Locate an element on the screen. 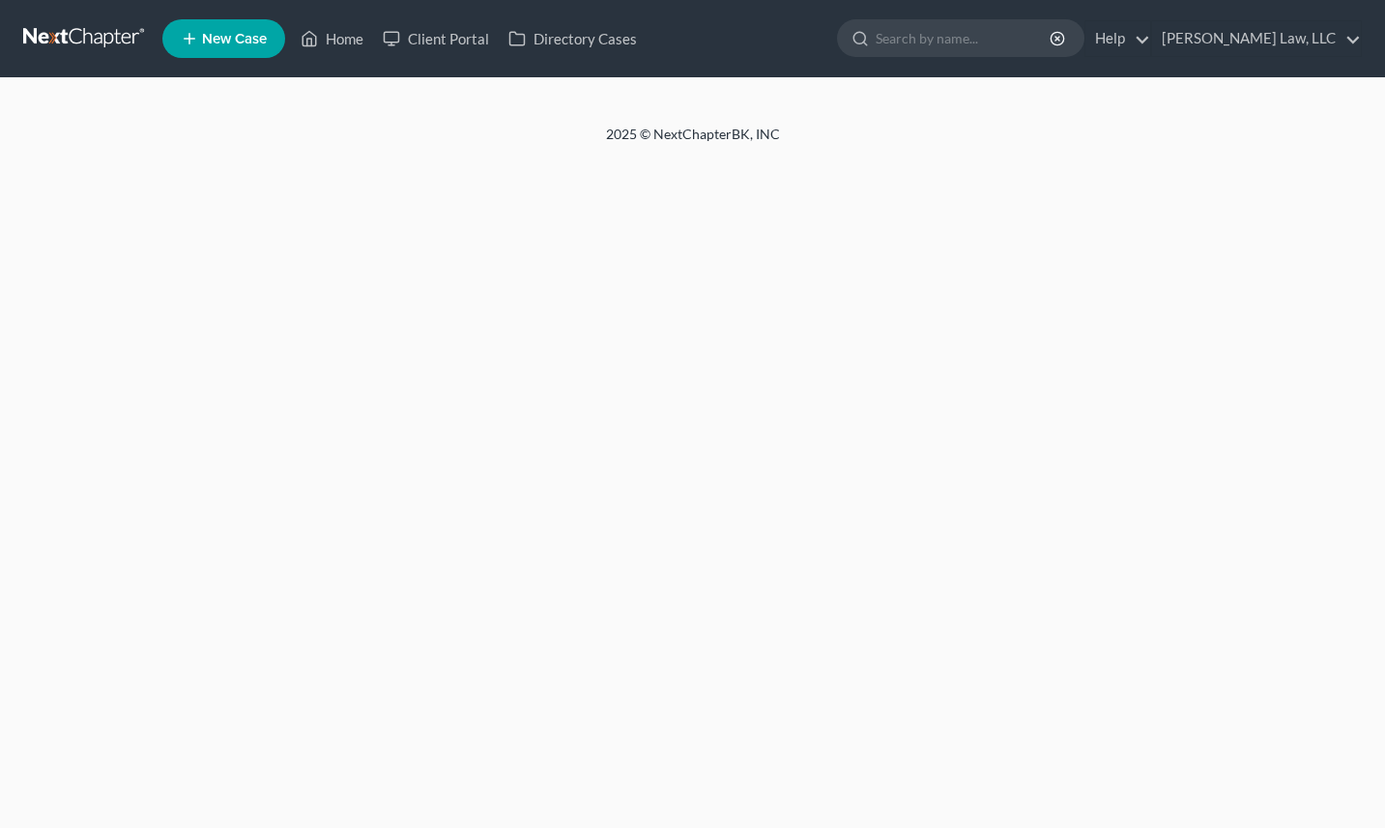 This screenshot has height=828, width=1385. input: Search by name... is located at coordinates (964, 38).